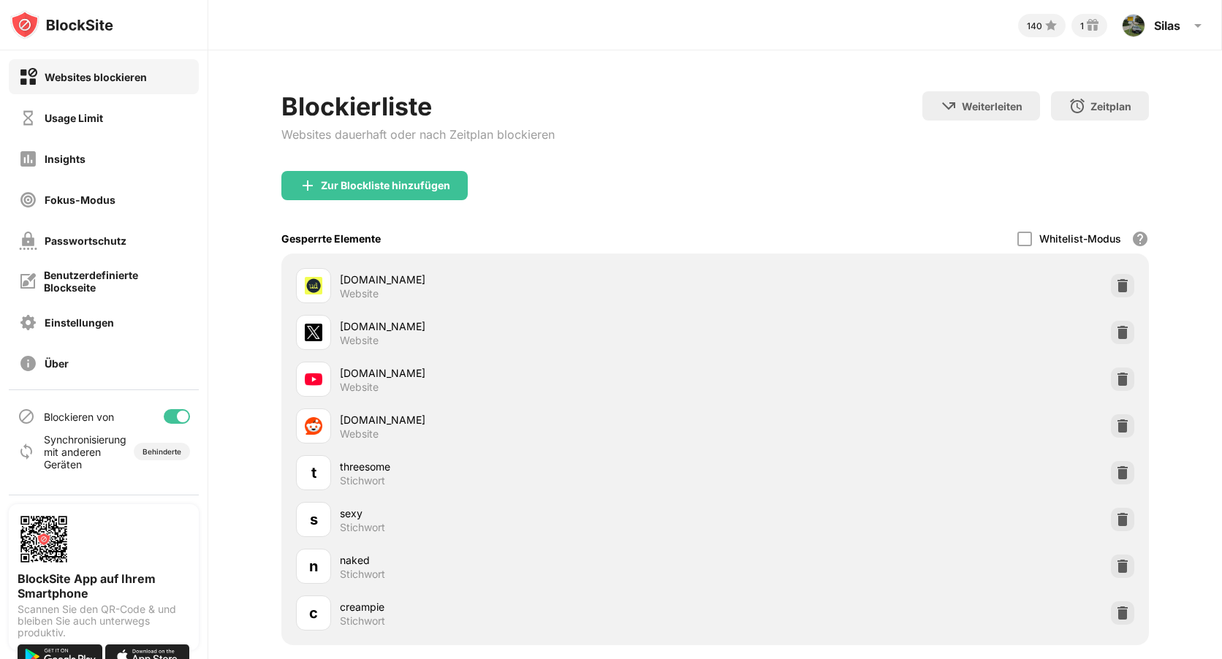  I want to click on img: time-usage-off.svg, so click(28, 118).